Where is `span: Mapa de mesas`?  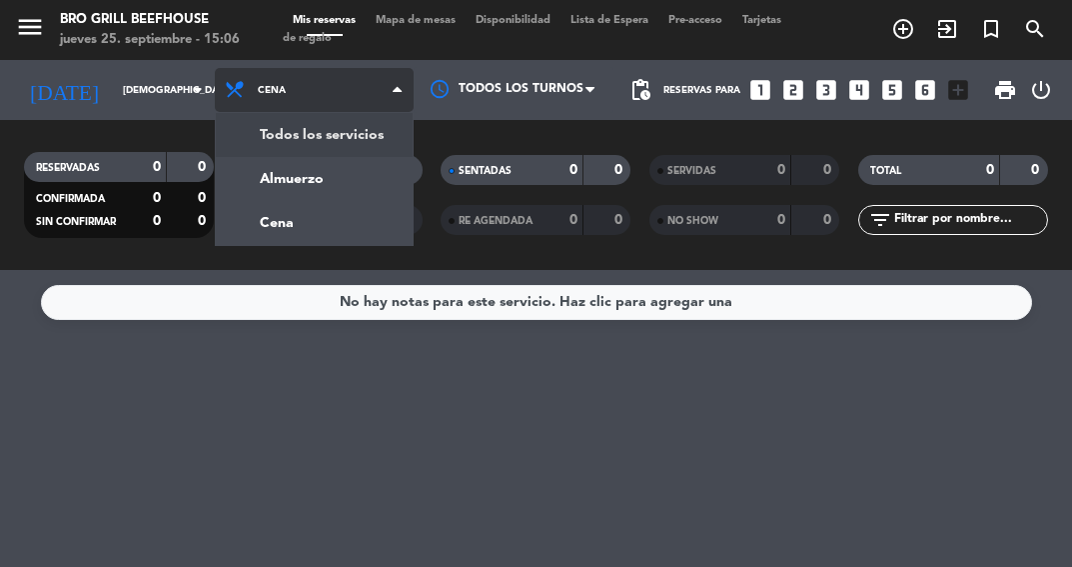 span: Mapa de mesas is located at coordinates (416, 20).